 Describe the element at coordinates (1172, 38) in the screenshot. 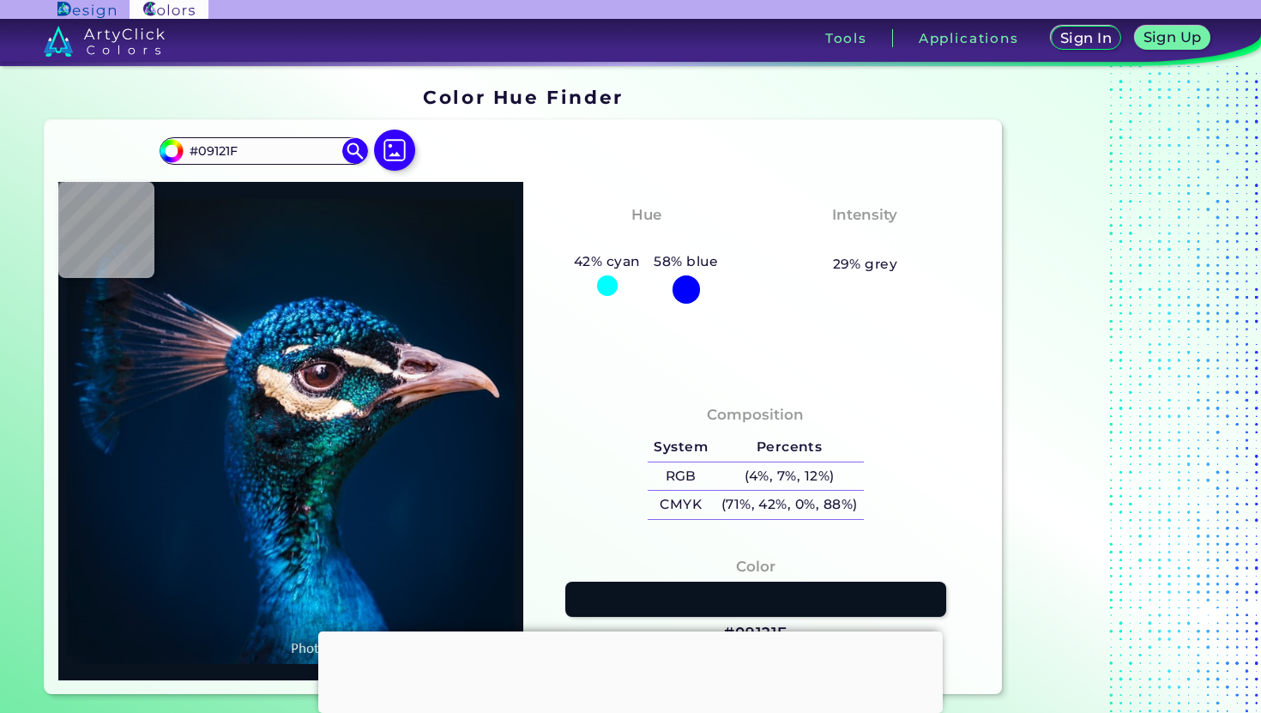

I see `a: Sign Up` at that location.